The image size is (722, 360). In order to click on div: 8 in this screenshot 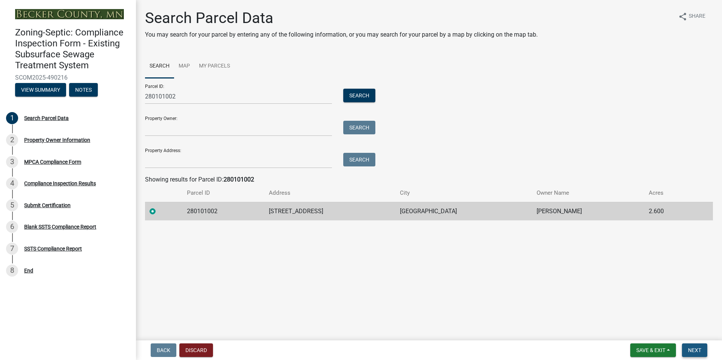, I will do `click(12, 271)`.